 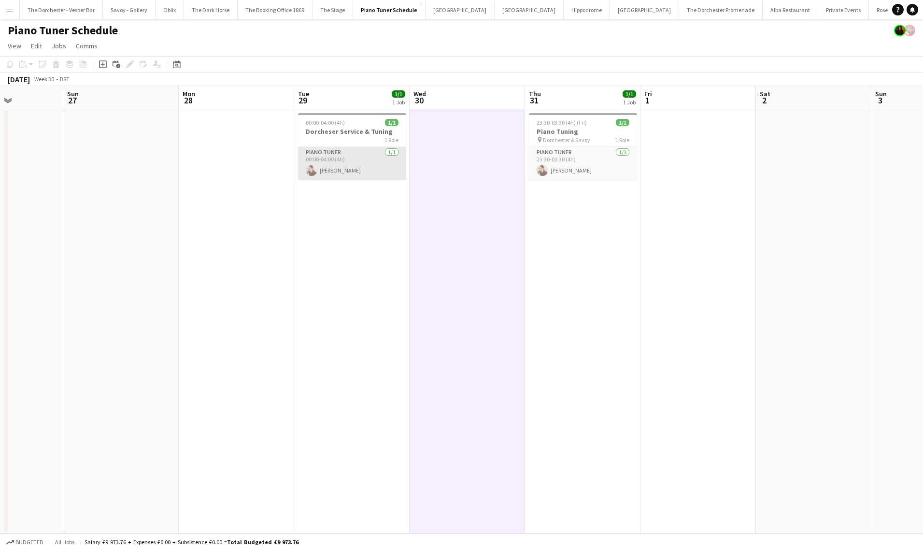 I want to click on button: The Stage, so click(x=333, y=10).